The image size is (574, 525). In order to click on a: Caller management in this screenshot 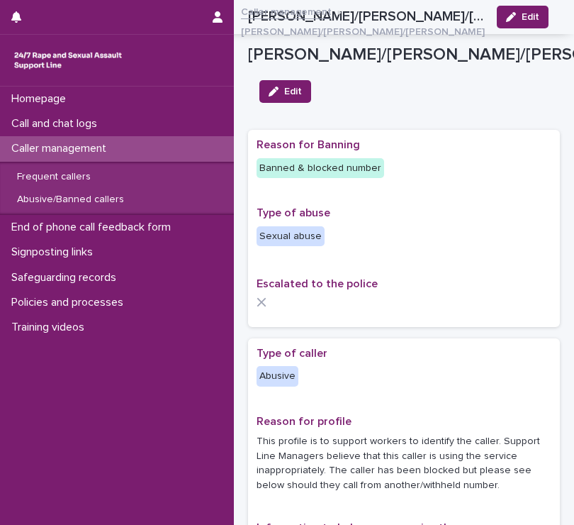, I will do `click(286, 11)`.